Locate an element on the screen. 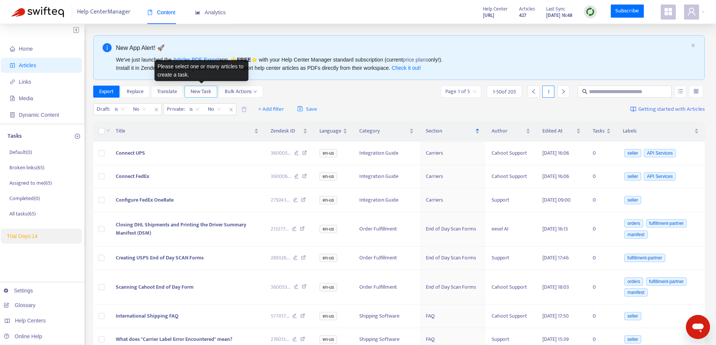 This screenshot has height=345, width=716. span: Trial Days: 14 is located at coordinates (22, 236).